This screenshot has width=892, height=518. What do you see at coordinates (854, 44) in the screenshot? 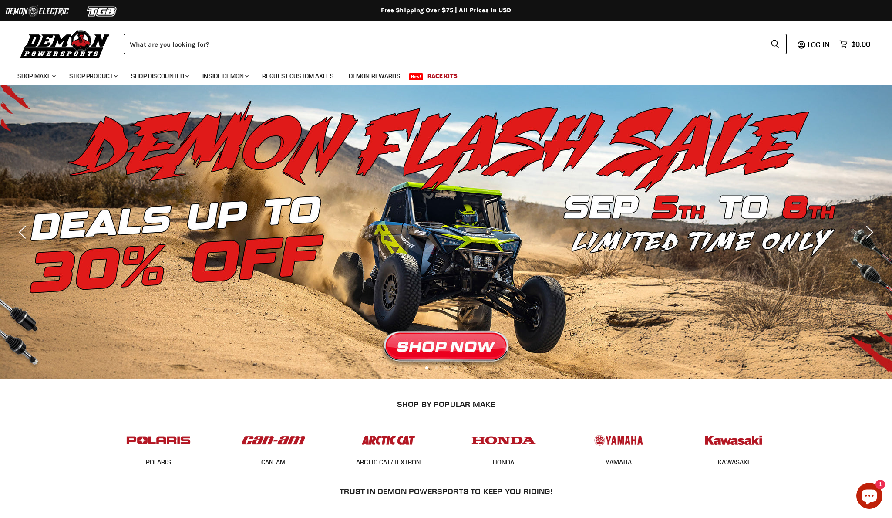
I see `a: $0.00` at bounding box center [854, 44].